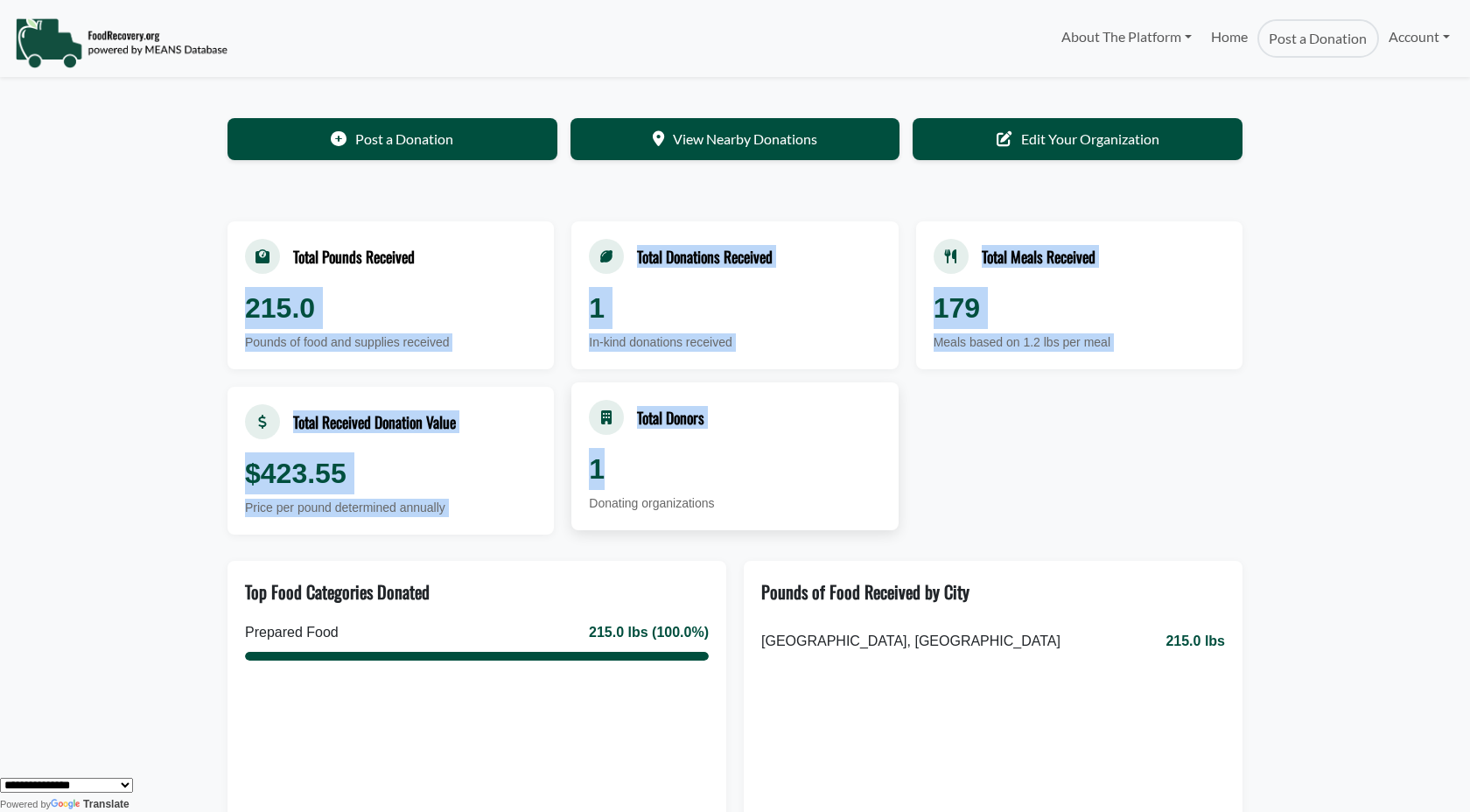  Describe the element at coordinates (1038, 256) in the screenshot. I see `div: Total Meals Received` at that location.